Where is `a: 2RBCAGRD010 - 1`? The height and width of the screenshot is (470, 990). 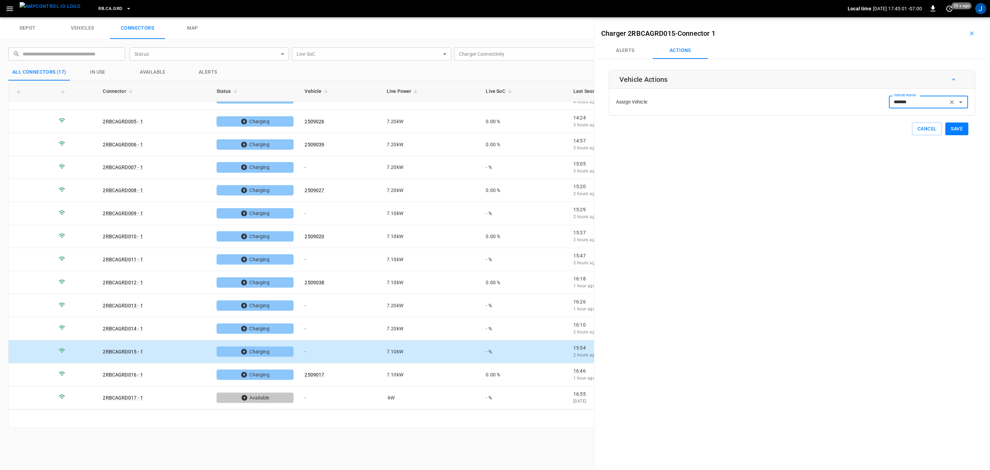
a: 2RBCAGRD010 - 1 is located at coordinates (123, 236).